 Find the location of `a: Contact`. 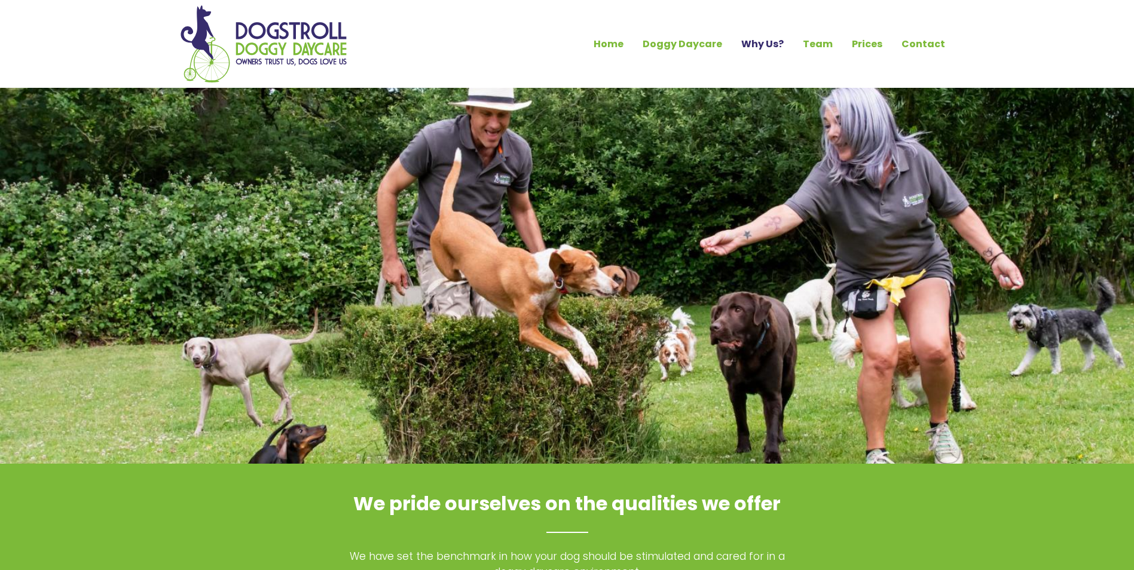

a: Contact is located at coordinates (923, 44).